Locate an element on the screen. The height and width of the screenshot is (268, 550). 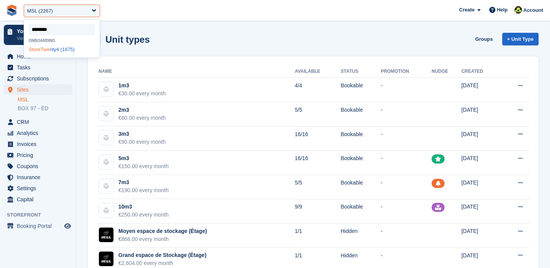
span: Invoices is located at coordinates (40, 144).